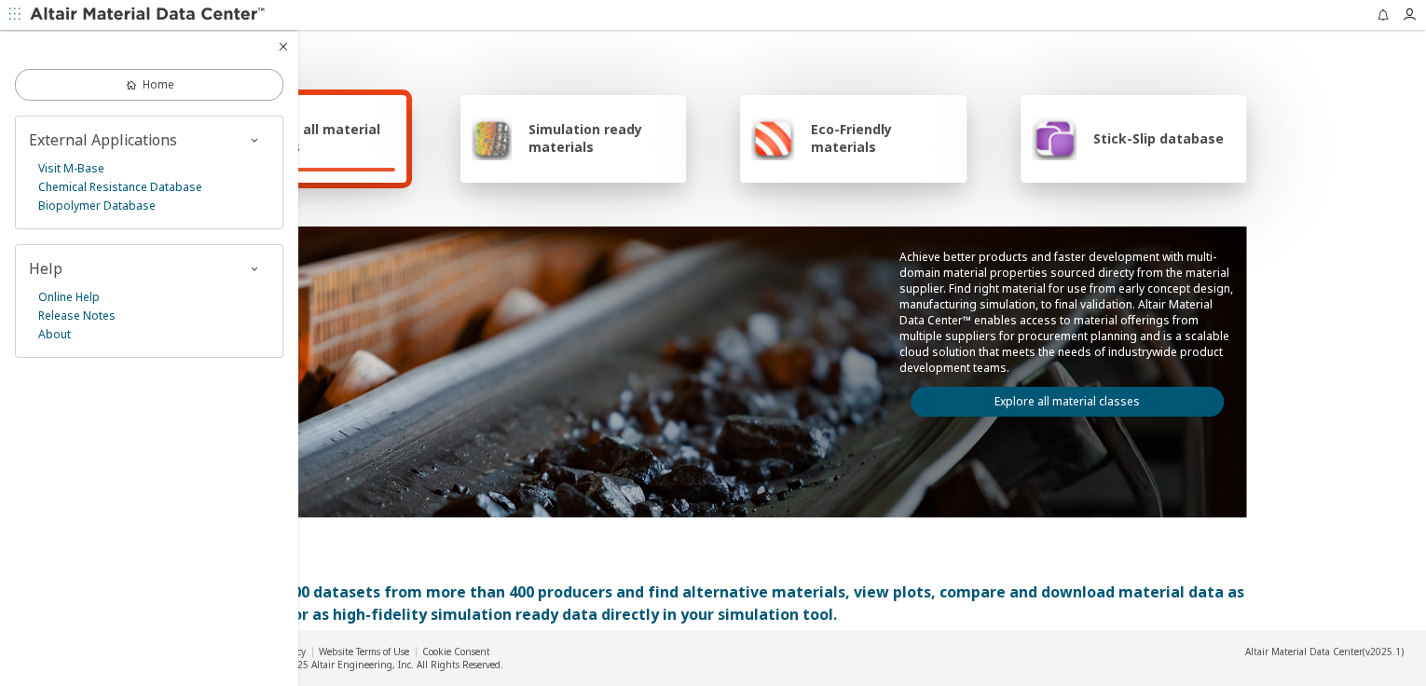 This screenshot has width=1426, height=686. What do you see at coordinates (1054, 138) in the screenshot?
I see `img: Stick-Slip database` at bounding box center [1054, 138].